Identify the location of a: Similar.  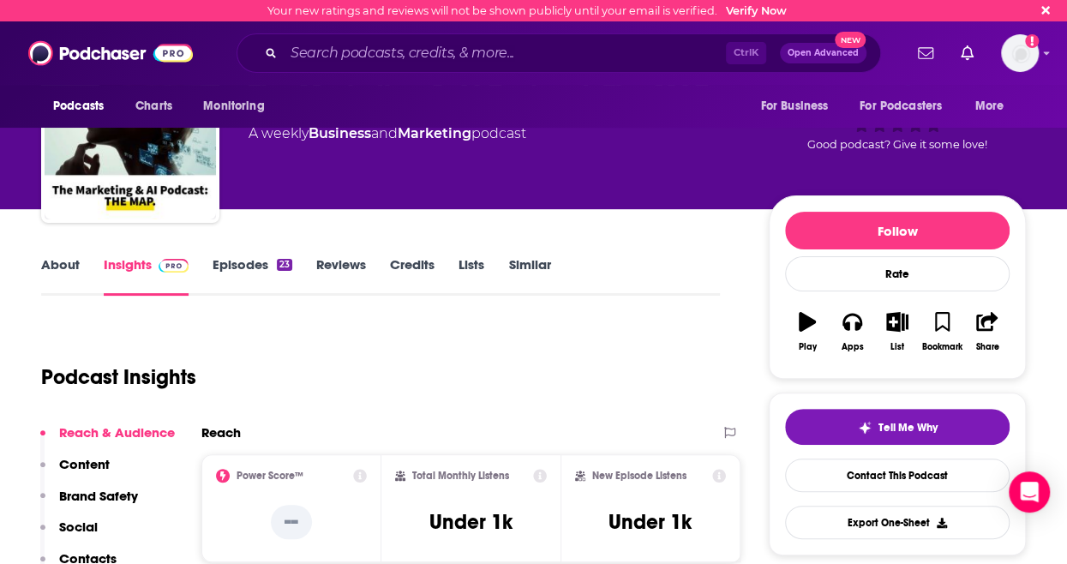
(529, 276).